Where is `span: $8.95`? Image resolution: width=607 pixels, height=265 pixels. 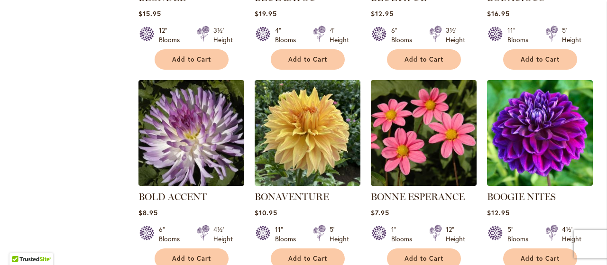
span: $8.95 is located at coordinates (148, 212).